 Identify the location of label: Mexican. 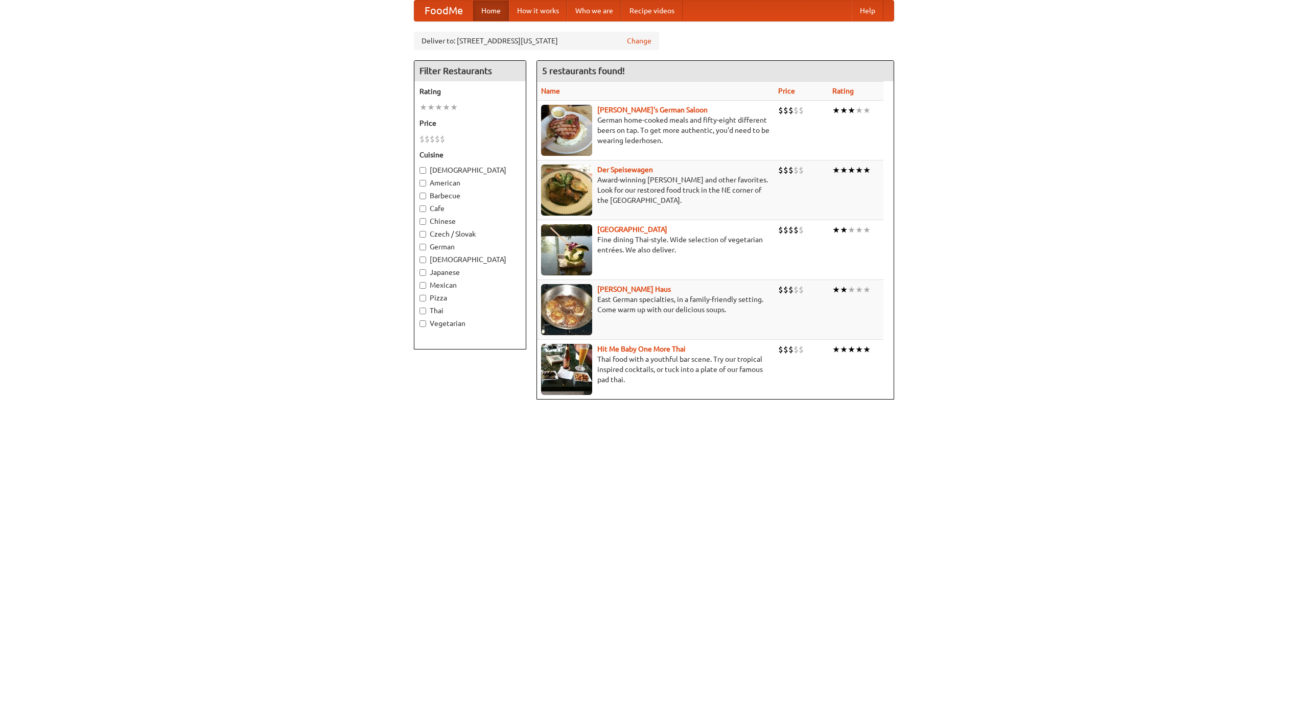
(470, 285).